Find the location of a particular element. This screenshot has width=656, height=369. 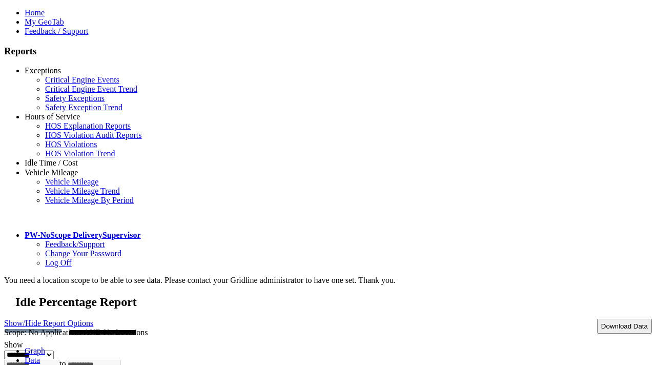

span: Scope: No Applications AND No Locations is located at coordinates (76, 332).